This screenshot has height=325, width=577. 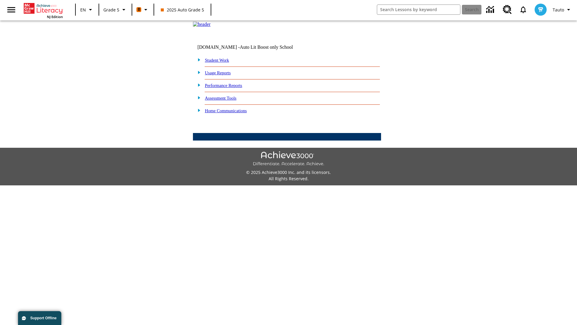 What do you see at coordinates (111, 10) in the screenshot?
I see `span: Grade 5` at bounding box center [111, 10].